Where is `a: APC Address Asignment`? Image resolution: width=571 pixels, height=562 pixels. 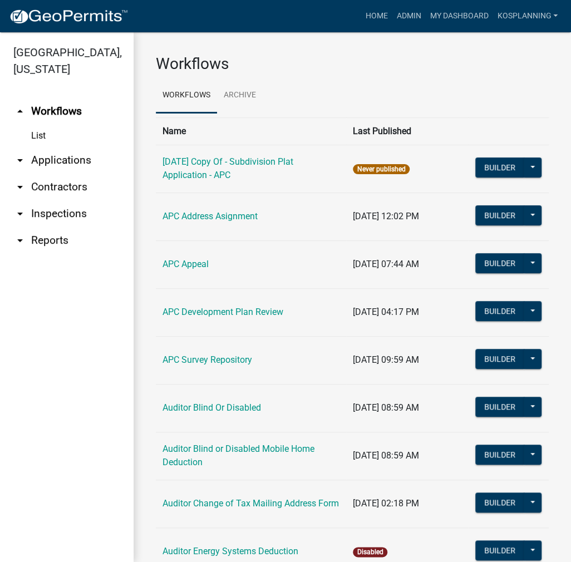 a: APC Address Asignment is located at coordinates (210, 216).